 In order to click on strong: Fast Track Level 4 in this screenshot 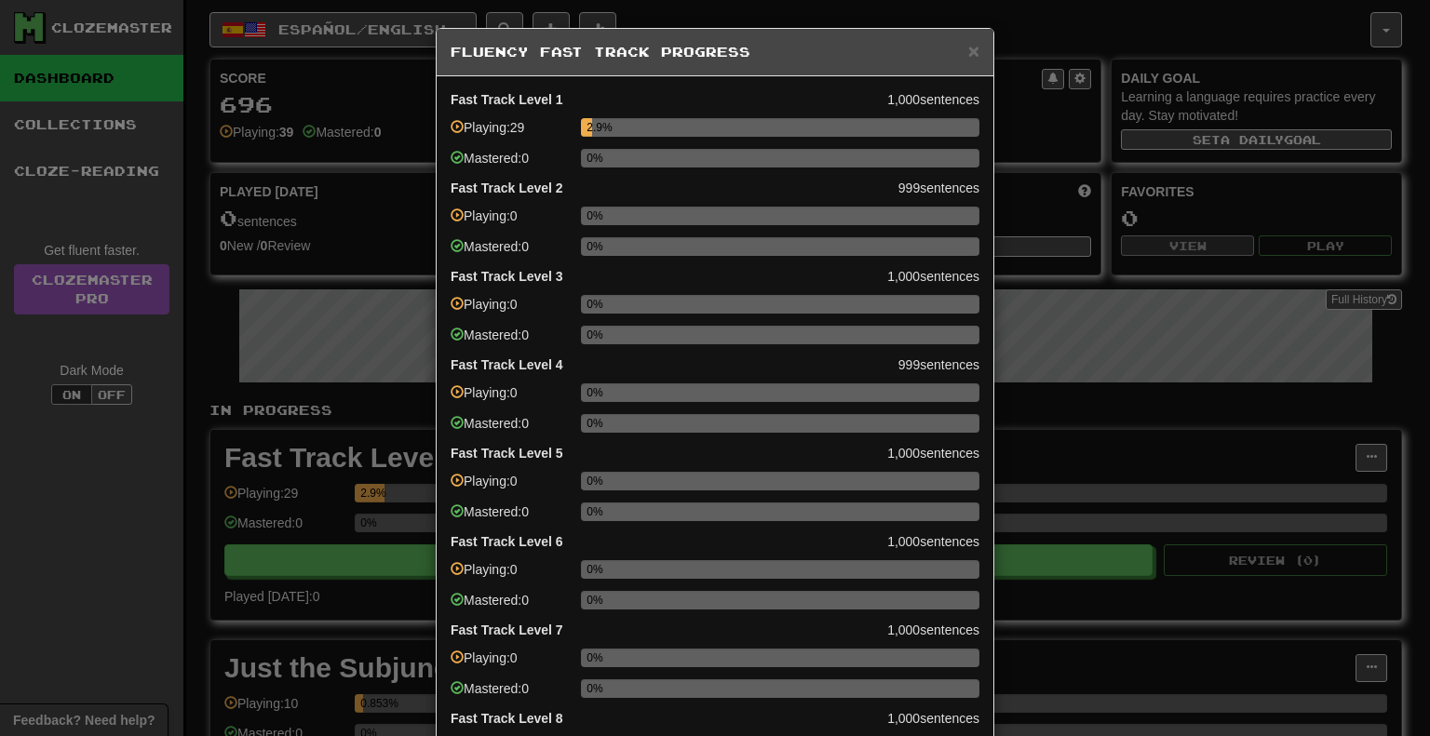, I will do `click(506, 365)`.